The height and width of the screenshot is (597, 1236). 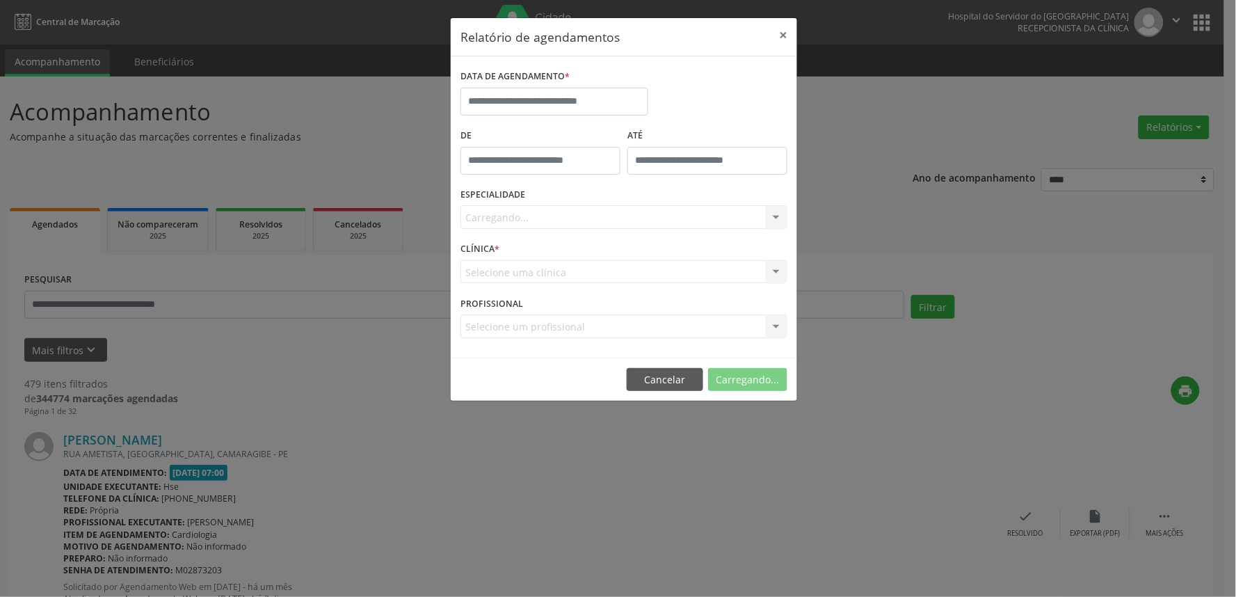 I want to click on button: Cancelar, so click(x=665, y=380).